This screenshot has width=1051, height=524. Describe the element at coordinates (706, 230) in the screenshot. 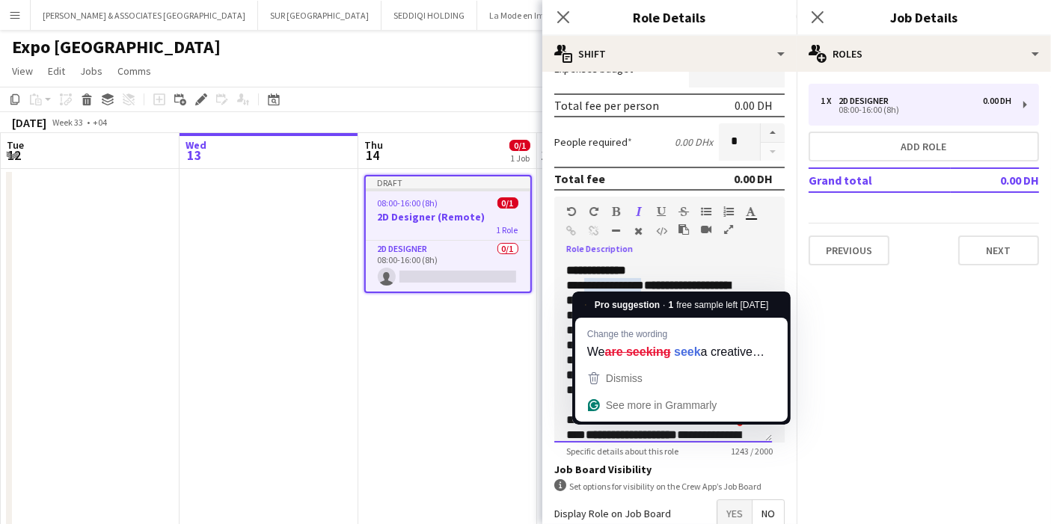

I see `button: Insert video` at that location.